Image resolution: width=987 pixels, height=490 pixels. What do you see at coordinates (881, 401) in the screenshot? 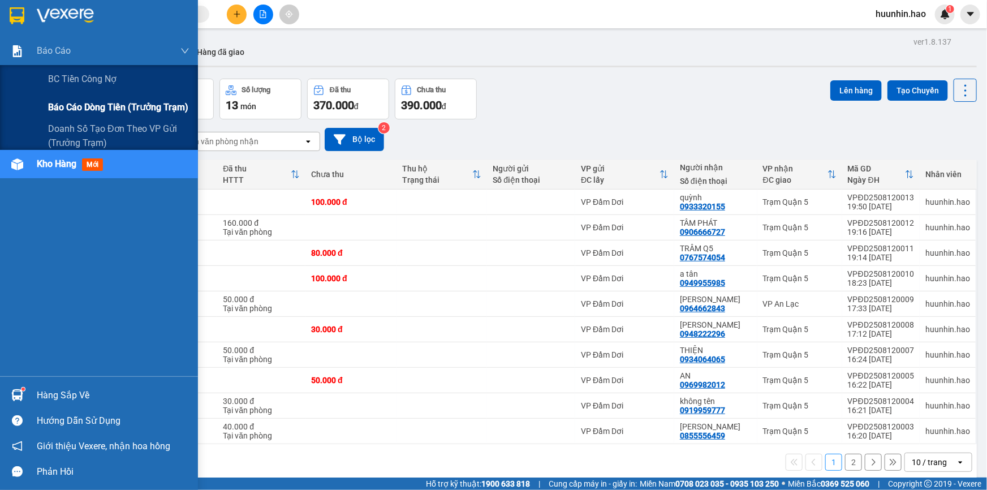
I see `div: VPĐD2508120004` at bounding box center [881, 401].